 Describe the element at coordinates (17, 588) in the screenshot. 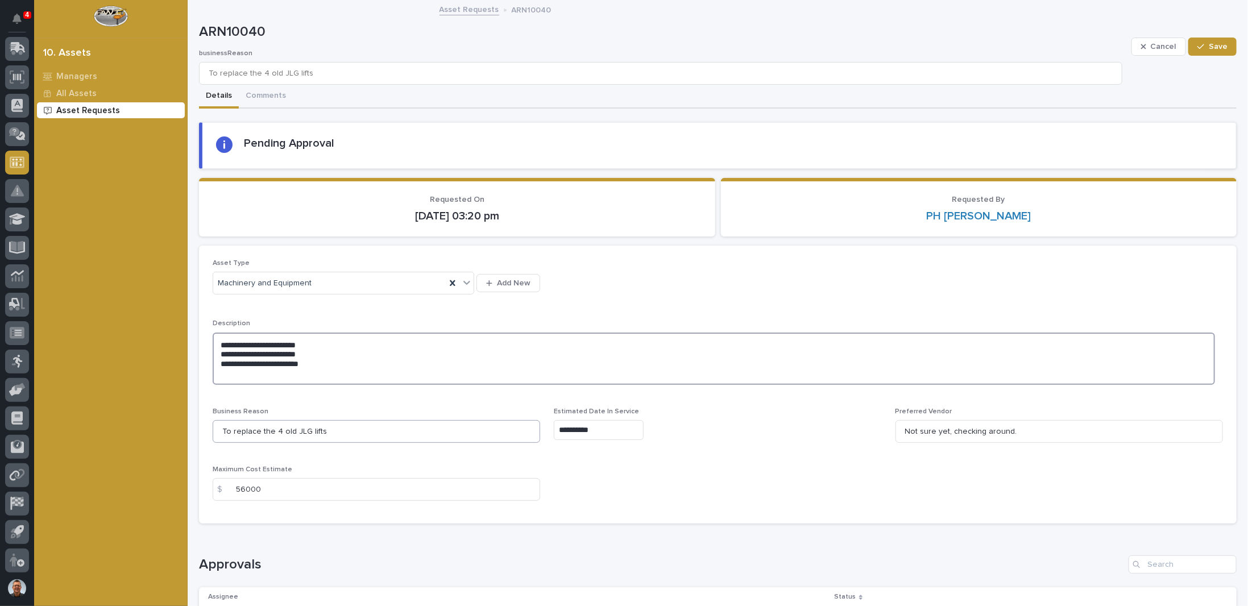

I see `button: users-avatar` at that location.